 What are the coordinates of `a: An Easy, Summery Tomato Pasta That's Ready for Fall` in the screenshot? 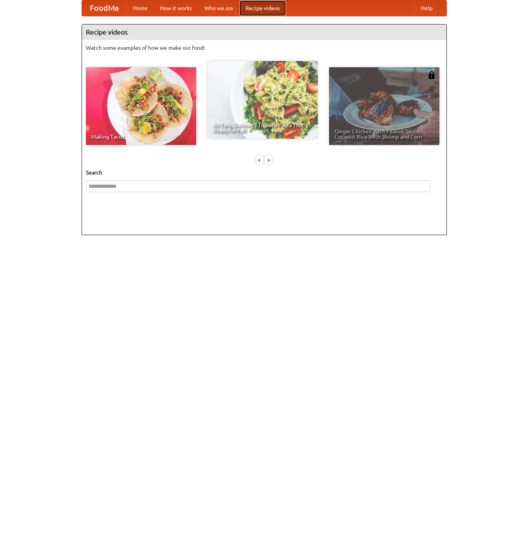 It's located at (263, 100).